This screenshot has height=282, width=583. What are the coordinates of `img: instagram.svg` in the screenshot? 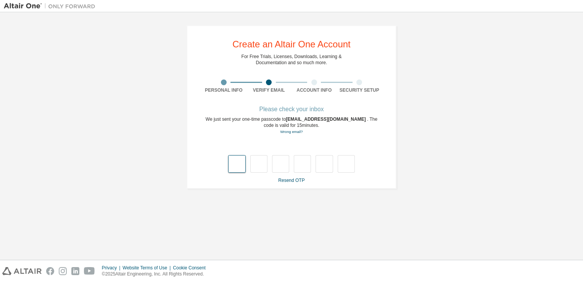 It's located at (63, 271).